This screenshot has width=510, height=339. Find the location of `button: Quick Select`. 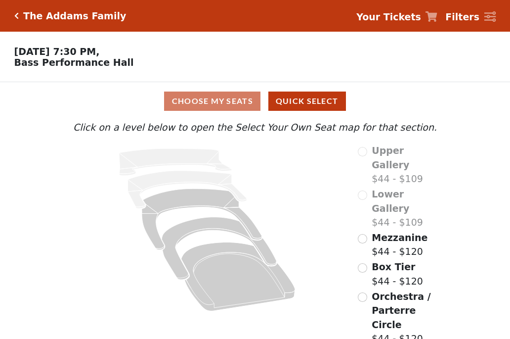

button: Quick Select is located at coordinates (307, 101).